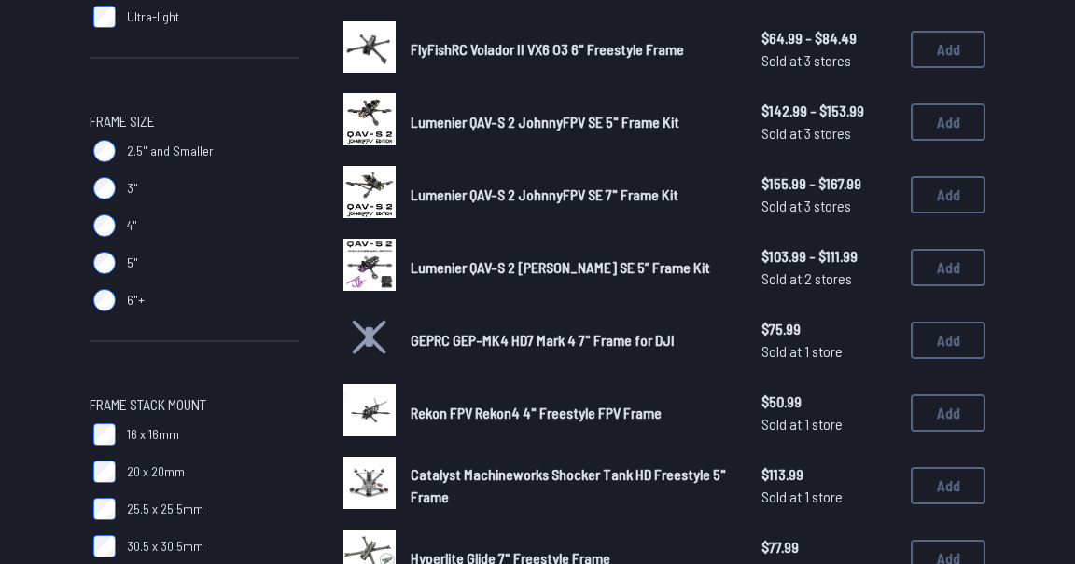 Image resolution: width=1075 pixels, height=564 pixels. Describe the element at coordinates (545, 121) in the screenshot. I see `span: Lumenier QAV-S 2 JohnnyFPV SE 5" Frame Kit` at that location.